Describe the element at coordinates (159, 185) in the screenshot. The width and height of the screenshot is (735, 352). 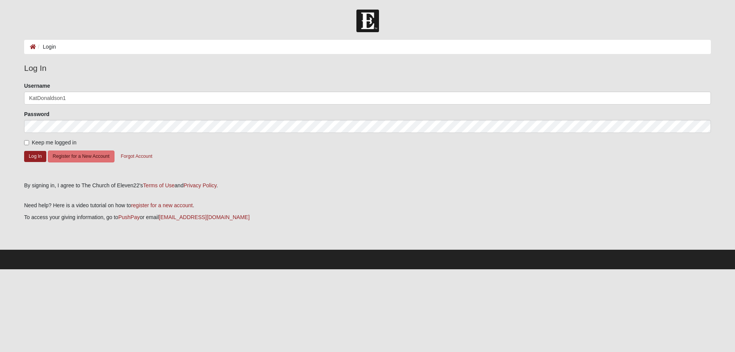
I see `a: Terms of Use` at that location.